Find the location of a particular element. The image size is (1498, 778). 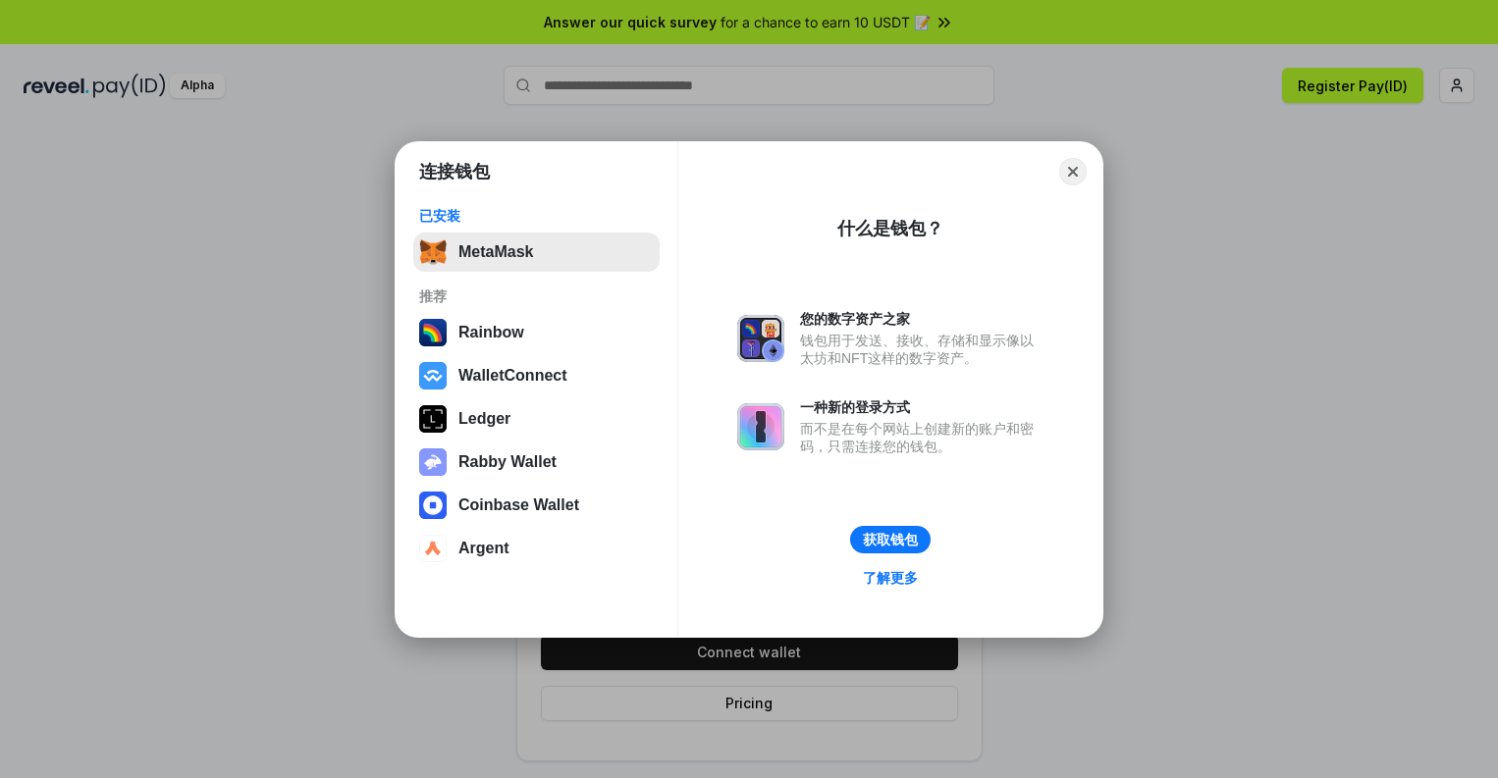

a: 了解更多 is located at coordinates (890, 578).